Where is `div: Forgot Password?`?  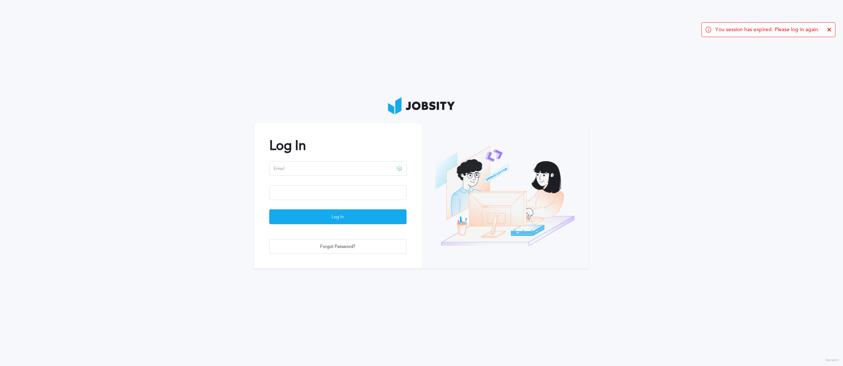
div: Forgot Password? is located at coordinates (338, 247).